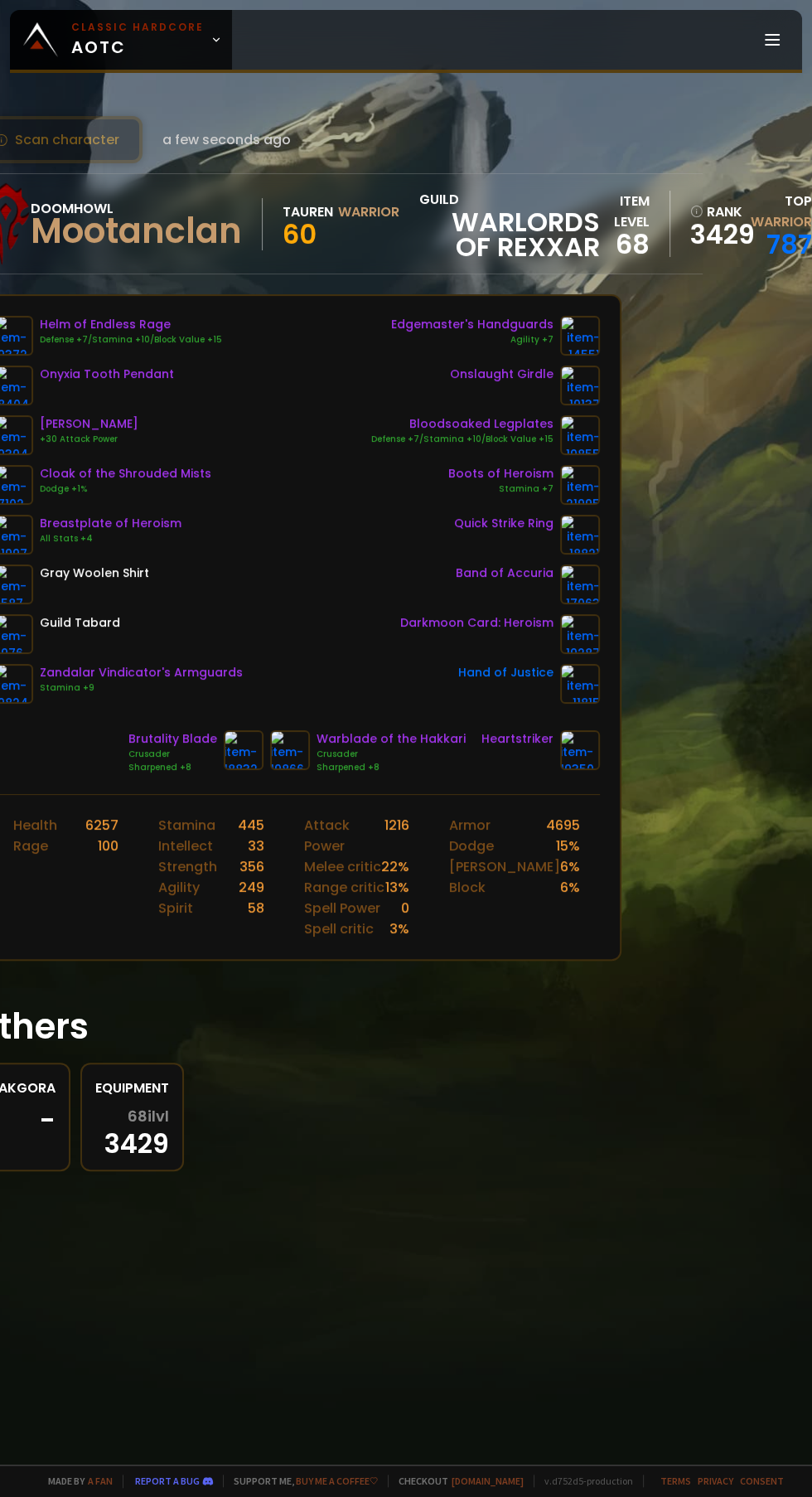 Image resolution: width=812 pixels, height=1497 pixels. Describe the element at coordinates (625, 212) in the screenshot. I see `div: item level` at that location.